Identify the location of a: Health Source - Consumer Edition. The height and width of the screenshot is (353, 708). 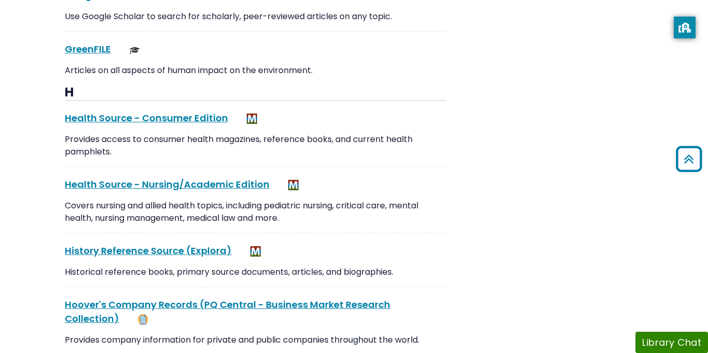
(146, 118).